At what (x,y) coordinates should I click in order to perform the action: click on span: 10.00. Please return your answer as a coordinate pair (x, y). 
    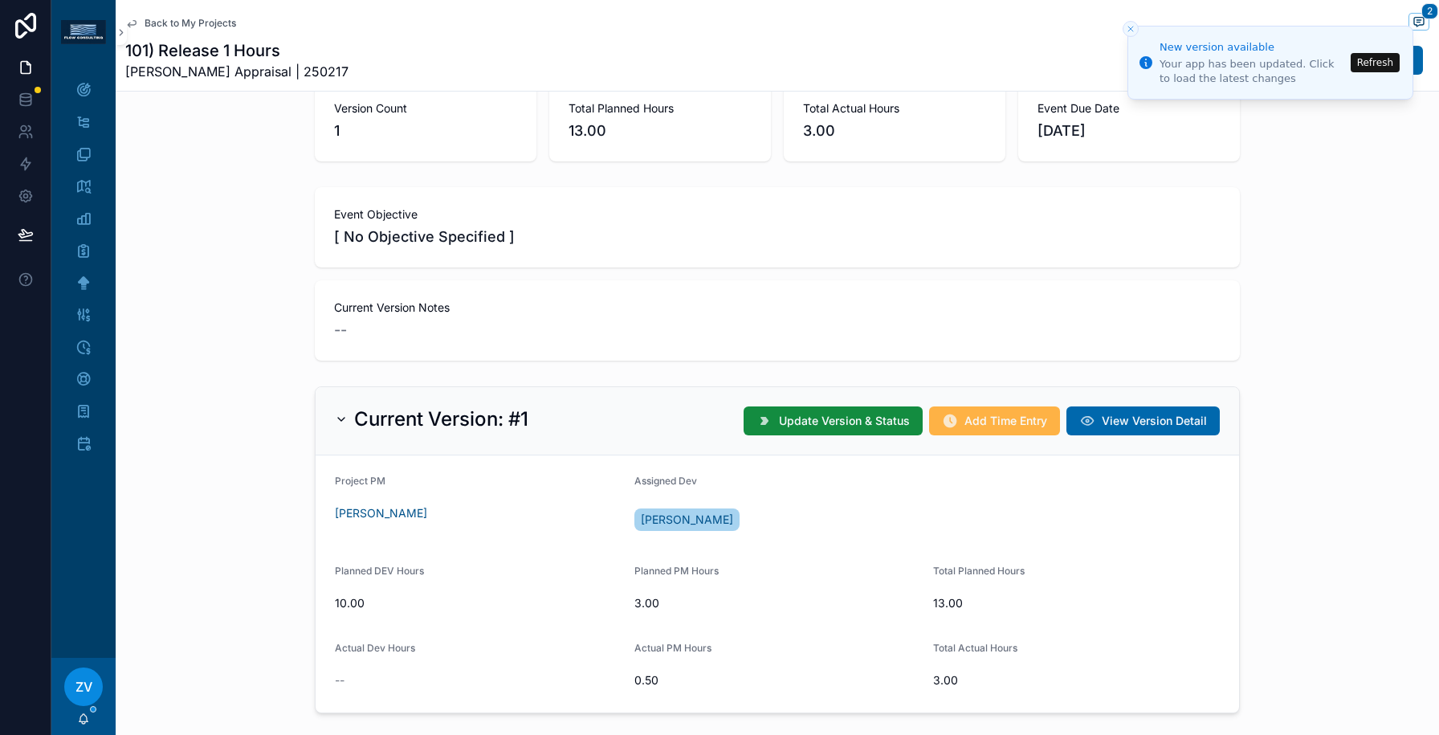
    Looking at the image, I should click on (478, 603).